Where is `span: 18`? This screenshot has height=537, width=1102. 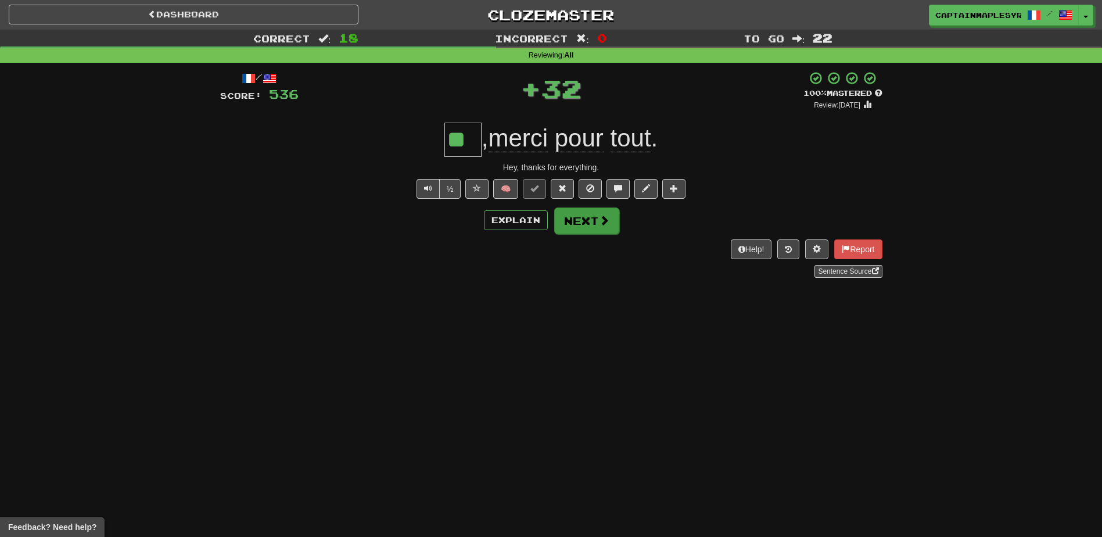
span: 18 is located at coordinates (349, 38).